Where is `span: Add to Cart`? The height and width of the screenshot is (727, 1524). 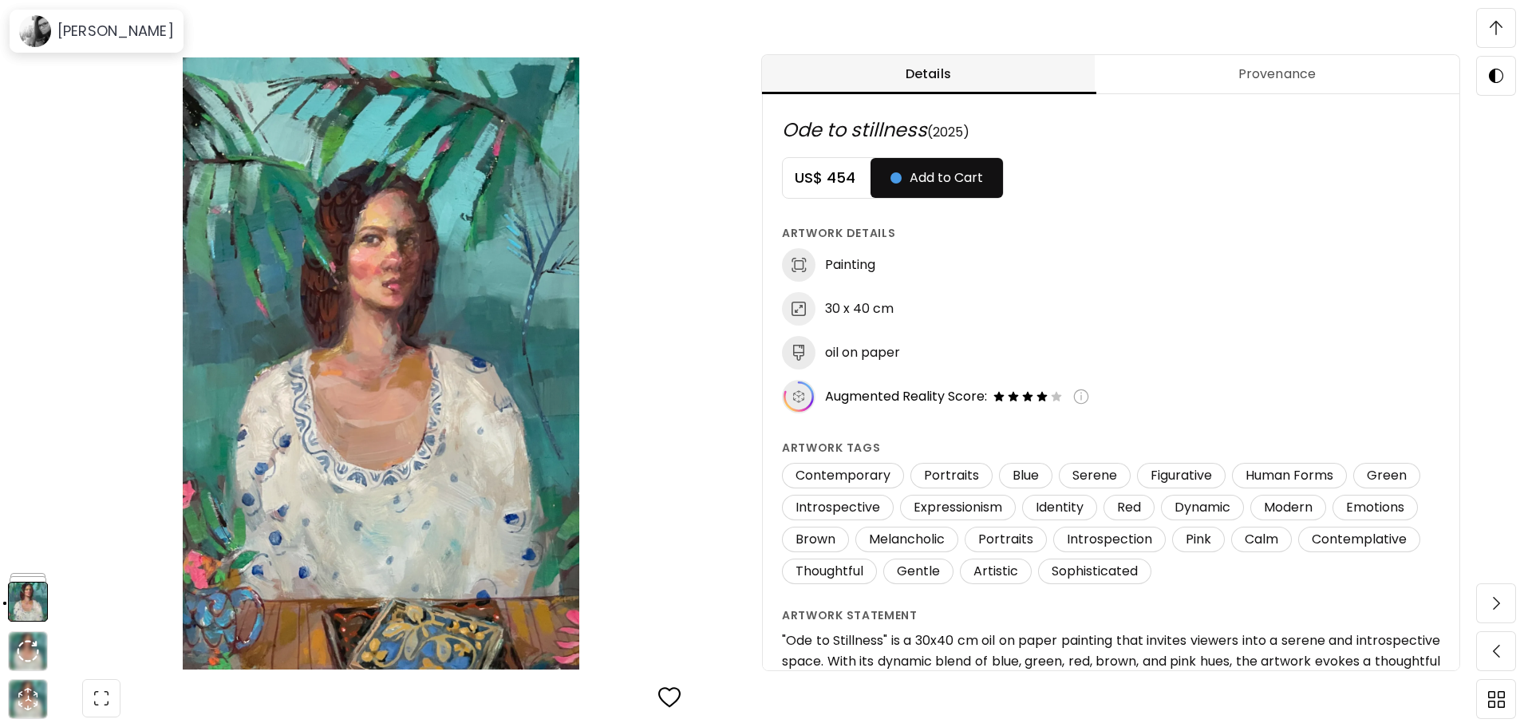 span: Add to Cart is located at coordinates (937, 178).